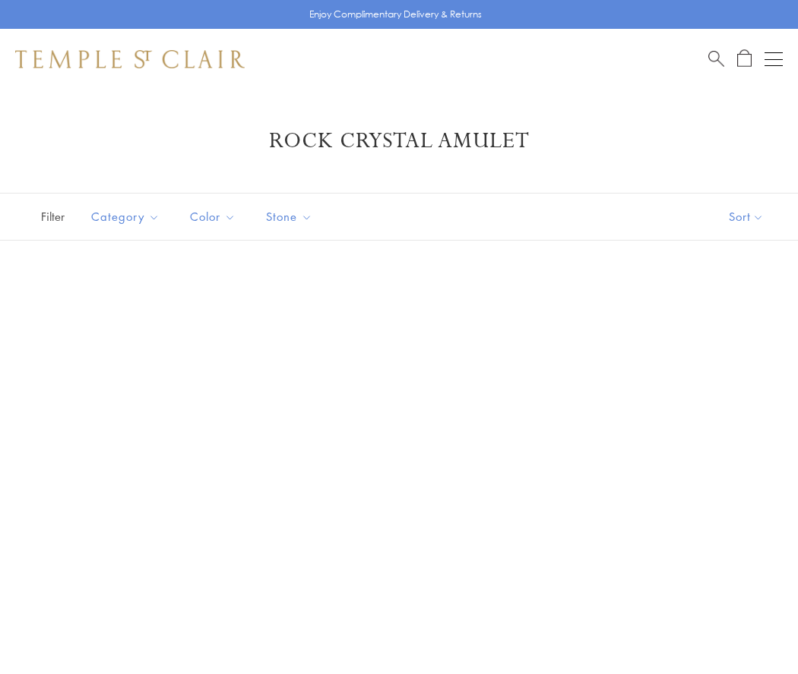  Describe the element at coordinates (773, 59) in the screenshot. I see `button: Open navigation` at that location.